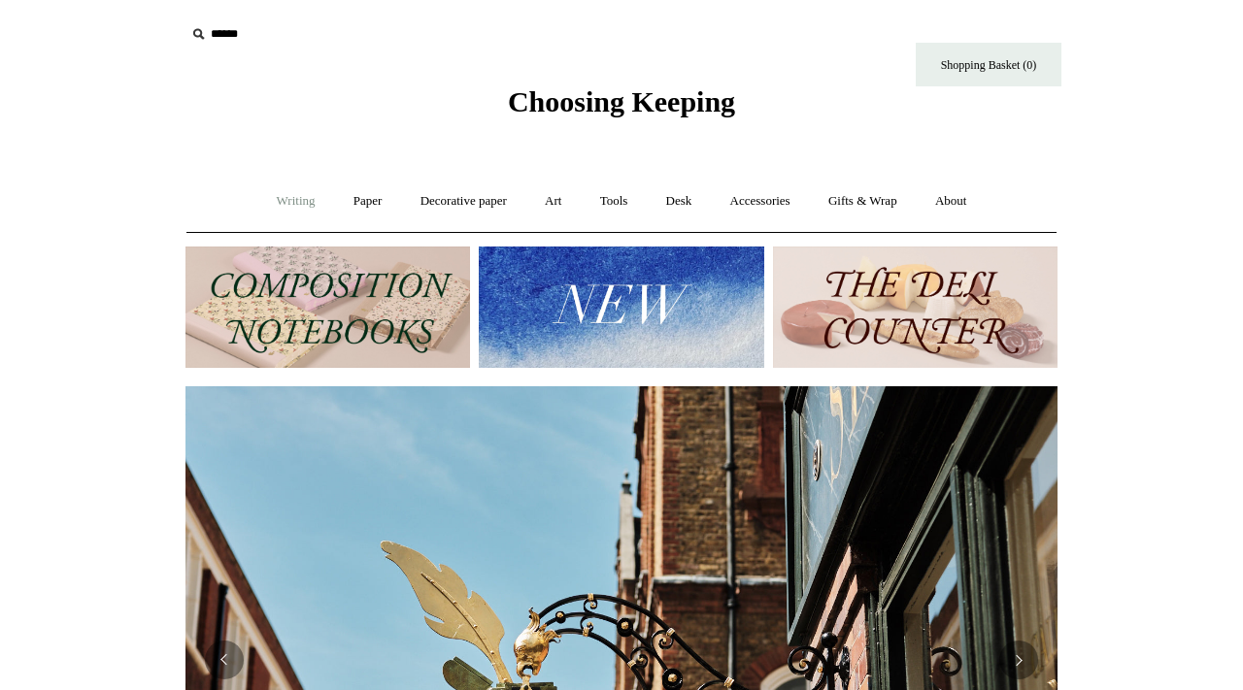  I want to click on img: 202302 Composition ledgers.jpg__PID:69722ee6-fa44-49dd-a067-31375e5d54ec, so click(327, 307).